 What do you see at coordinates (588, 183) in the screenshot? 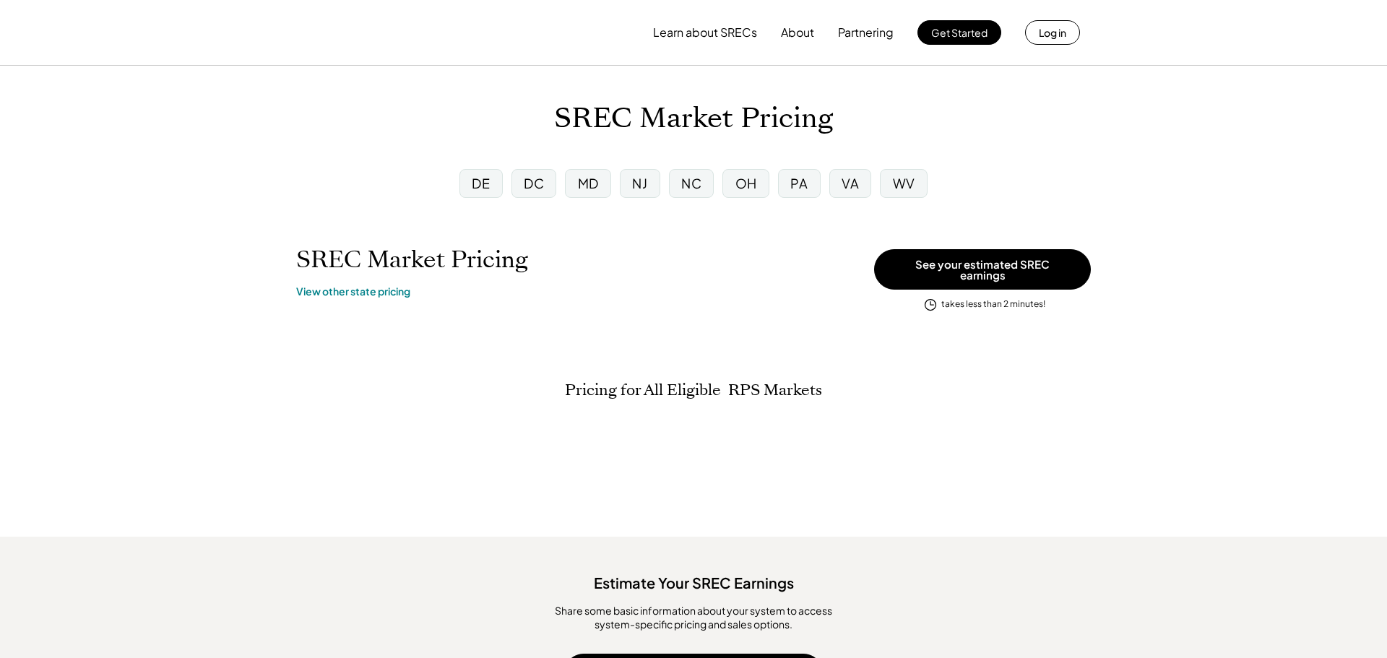
I see `div: MD` at bounding box center [588, 183].